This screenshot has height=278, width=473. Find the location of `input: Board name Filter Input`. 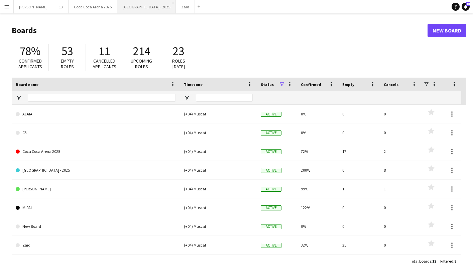

input: Board name Filter Input is located at coordinates (102, 98).